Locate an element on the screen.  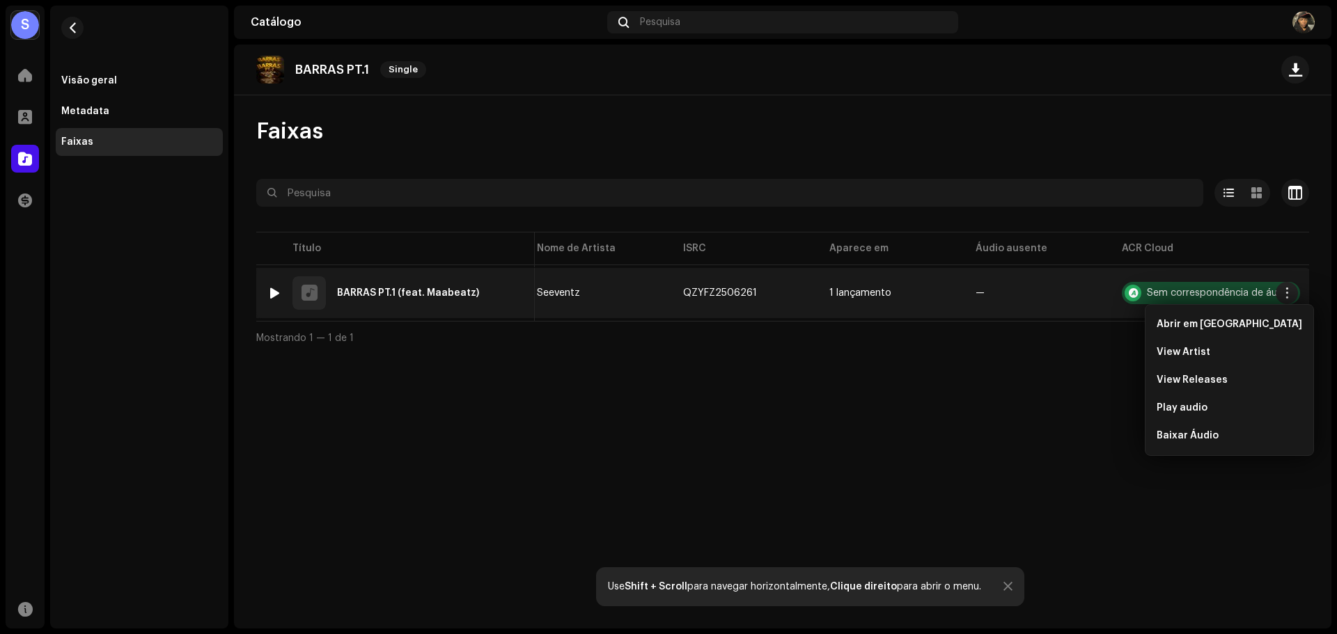
div: QZYFZ2506261 is located at coordinates (720, 293).